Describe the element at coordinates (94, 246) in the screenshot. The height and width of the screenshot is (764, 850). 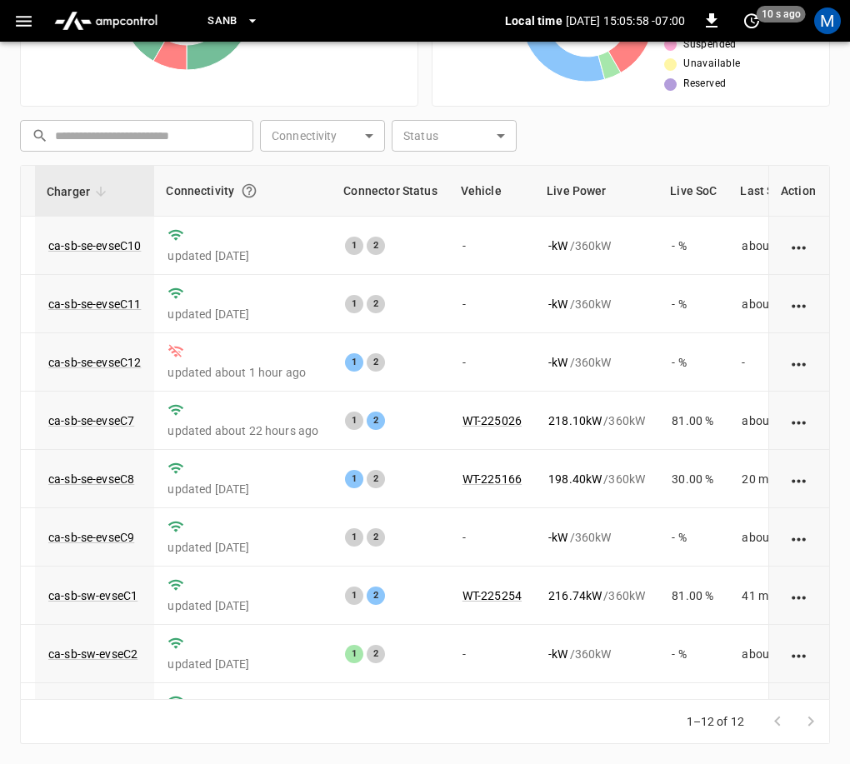
I see `a: ca-sb-se-evseC10` at that location.